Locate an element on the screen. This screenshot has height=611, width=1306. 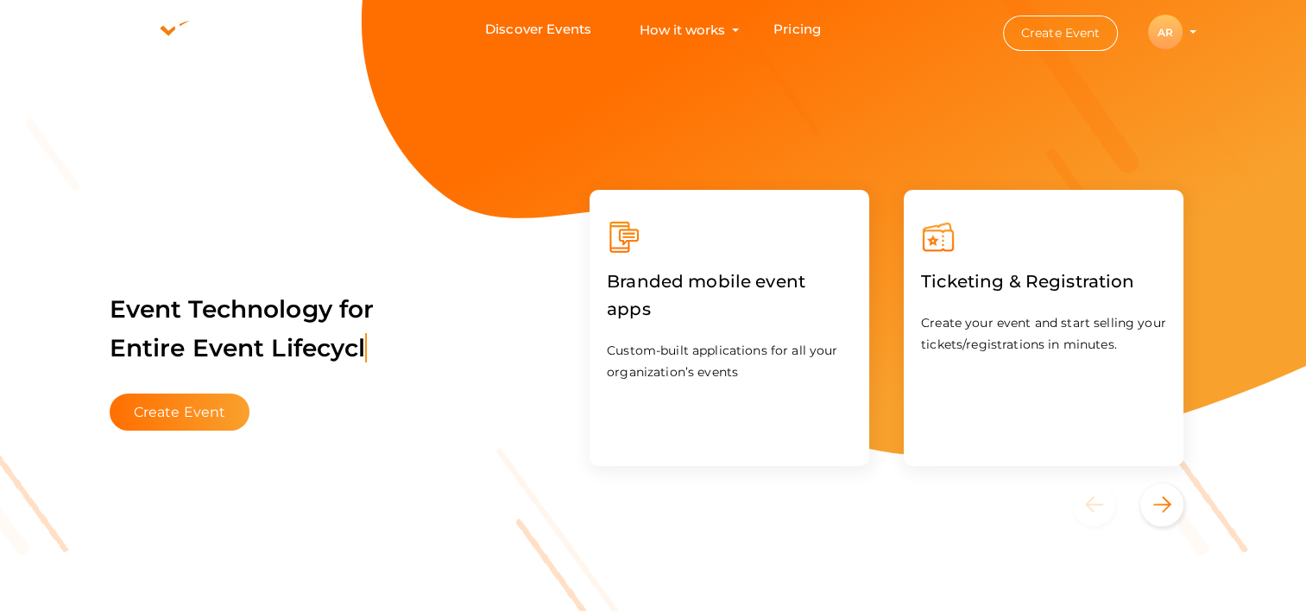
a: Discover Events is located at coordinates (538, 29).